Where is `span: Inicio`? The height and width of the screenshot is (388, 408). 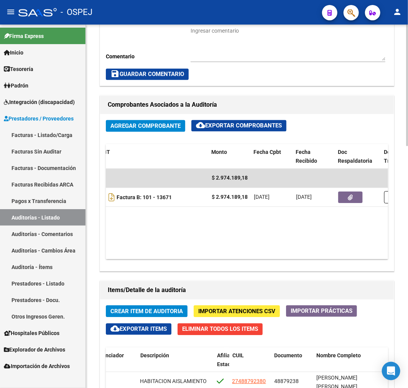 span: Inicio is located at coordinates (13, 53).